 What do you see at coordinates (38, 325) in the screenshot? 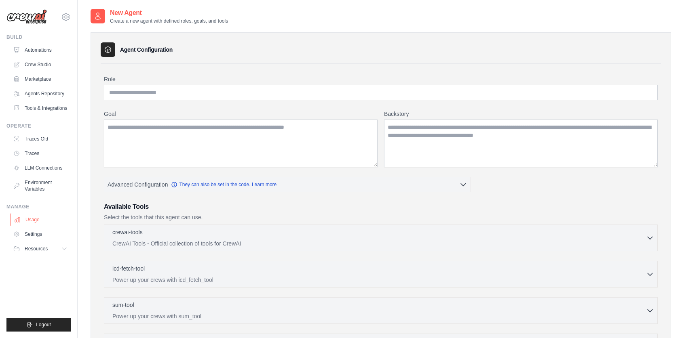
I see `button: Logout` at bounding box center [38, 325].